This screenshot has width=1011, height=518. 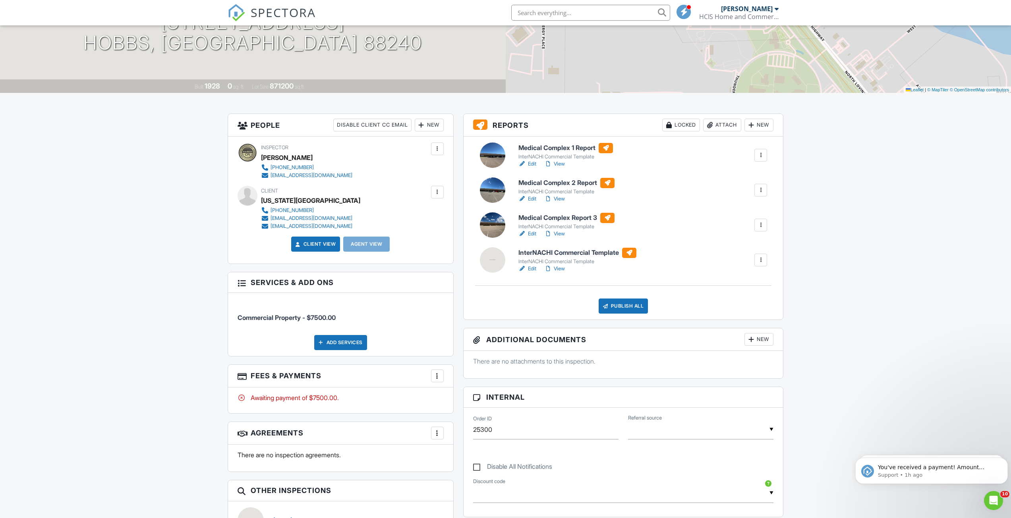 I want to click on li: Service: Commercial Property, so click(x=340, y=314).